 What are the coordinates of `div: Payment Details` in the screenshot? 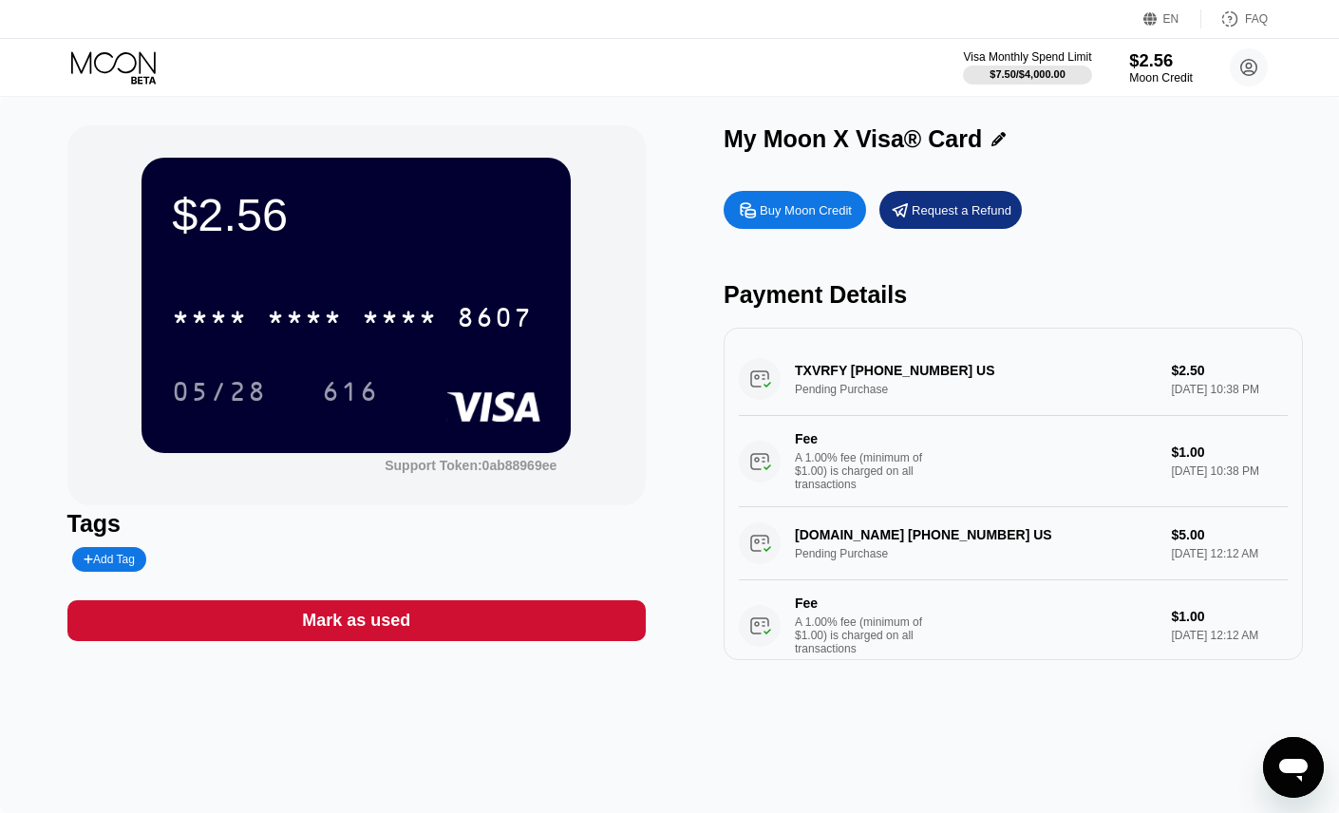 It's located at (1013, 294).